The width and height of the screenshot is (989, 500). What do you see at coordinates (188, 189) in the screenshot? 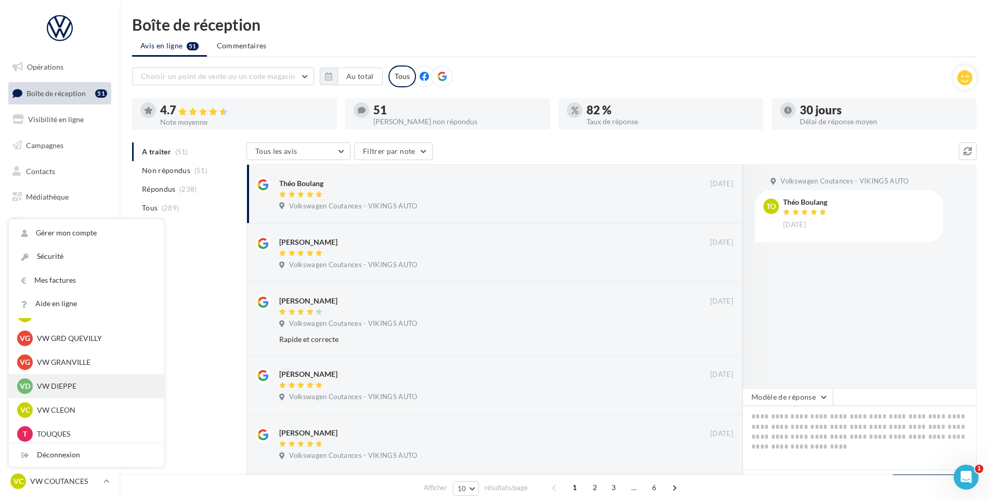
I see `span: (238)` at bounding box center [188, 189].